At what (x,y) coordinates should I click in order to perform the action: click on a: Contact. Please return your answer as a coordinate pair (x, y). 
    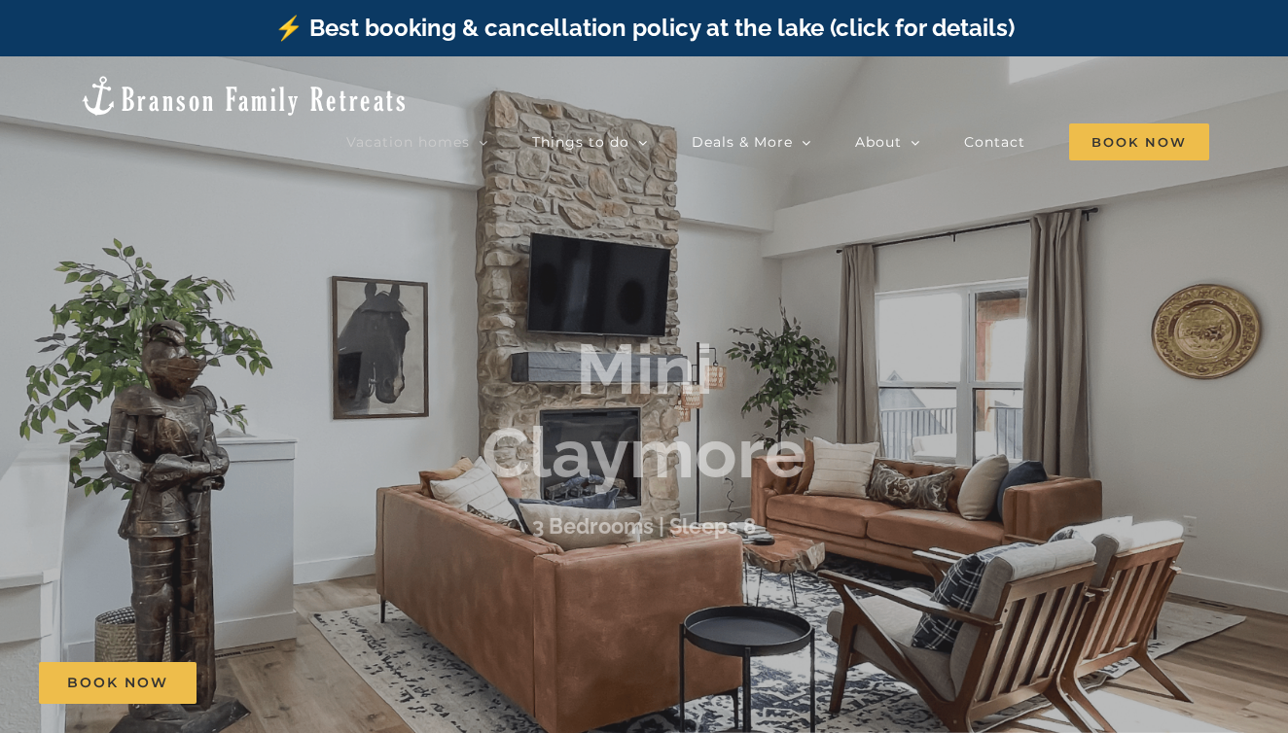
    Looking at the image, I should click on (994, 142).